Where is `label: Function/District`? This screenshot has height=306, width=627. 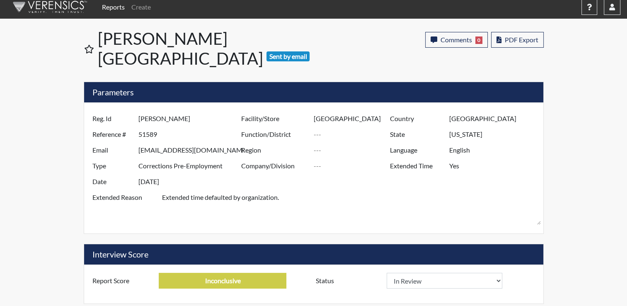 label: Function/District is located at coordinates (274, 134).